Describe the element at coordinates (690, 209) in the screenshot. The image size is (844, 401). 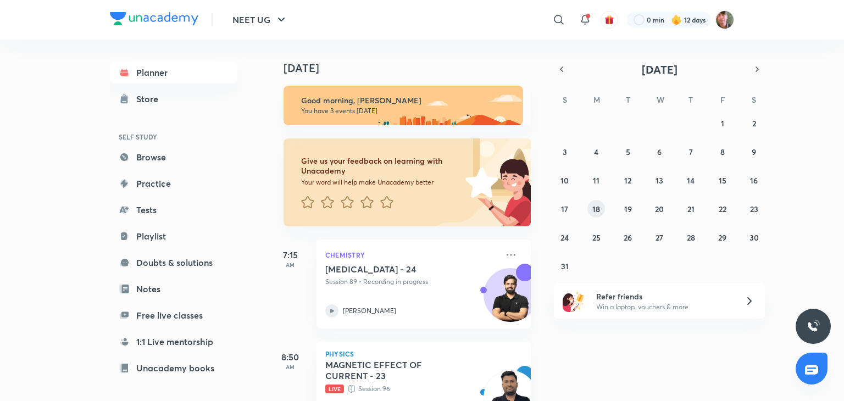
I see `abbr: August 21, 2025` at that location.